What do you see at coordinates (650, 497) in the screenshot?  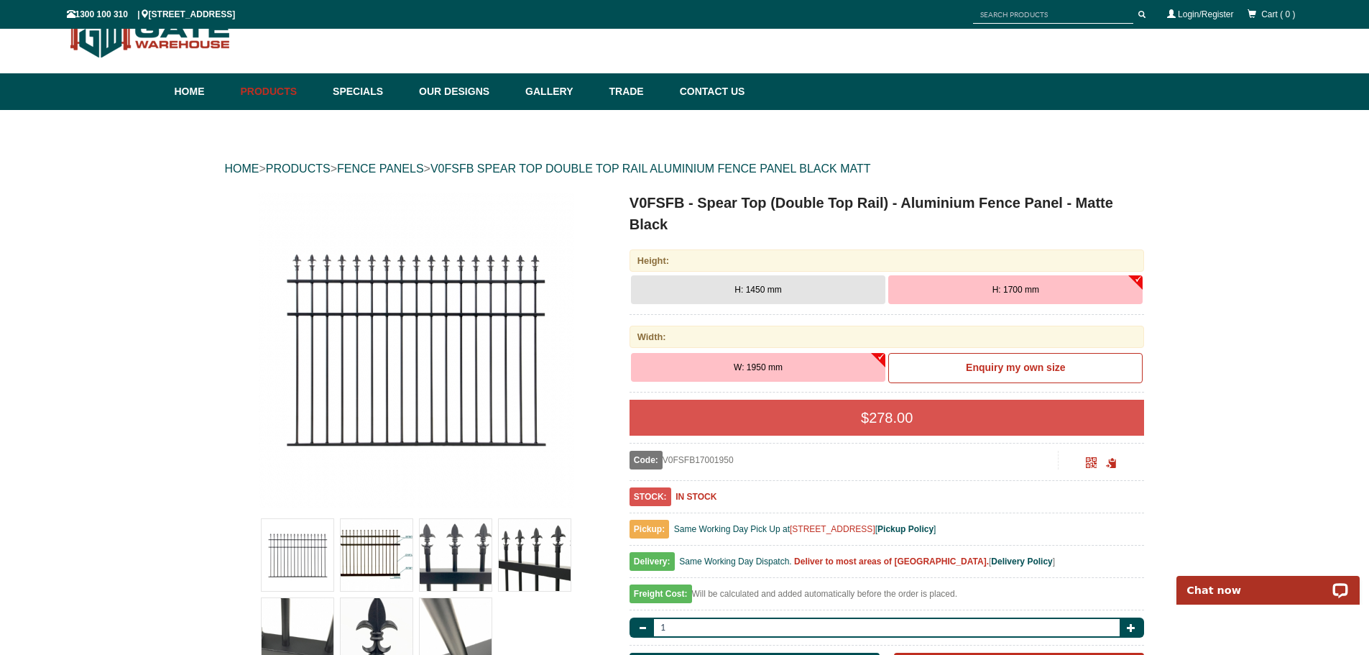 I see `span: STOCK:` at bounding box center [650, 497].